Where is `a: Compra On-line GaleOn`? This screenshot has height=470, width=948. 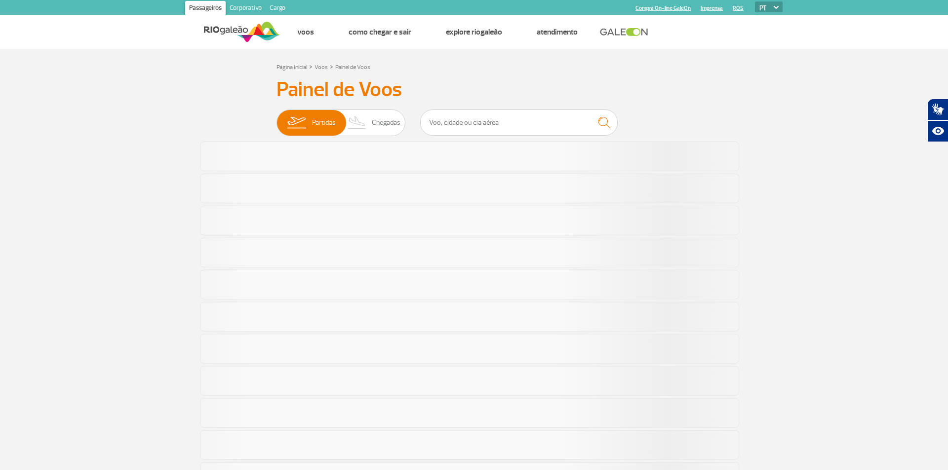
a: Compra On-line GaleOn is located at coordinates (663, 8).